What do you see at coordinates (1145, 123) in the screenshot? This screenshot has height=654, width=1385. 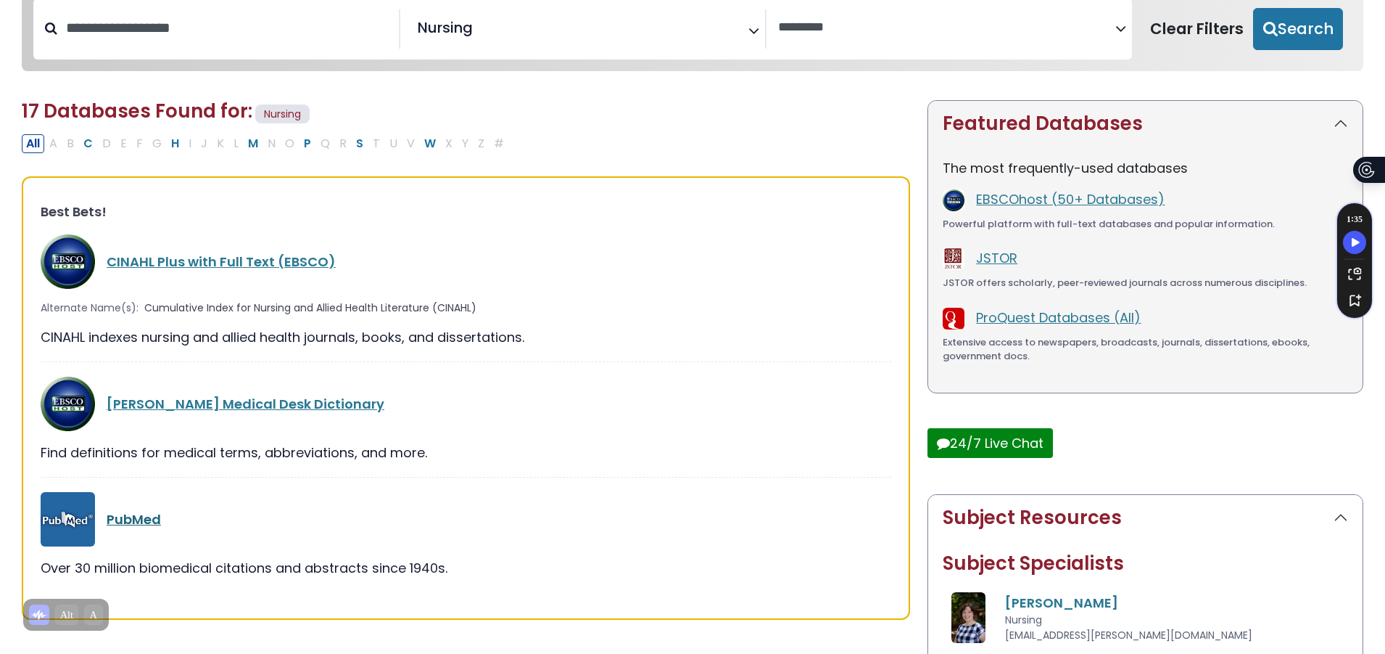 I see `button: Featured Databases` at bounding box center [1145, 123].